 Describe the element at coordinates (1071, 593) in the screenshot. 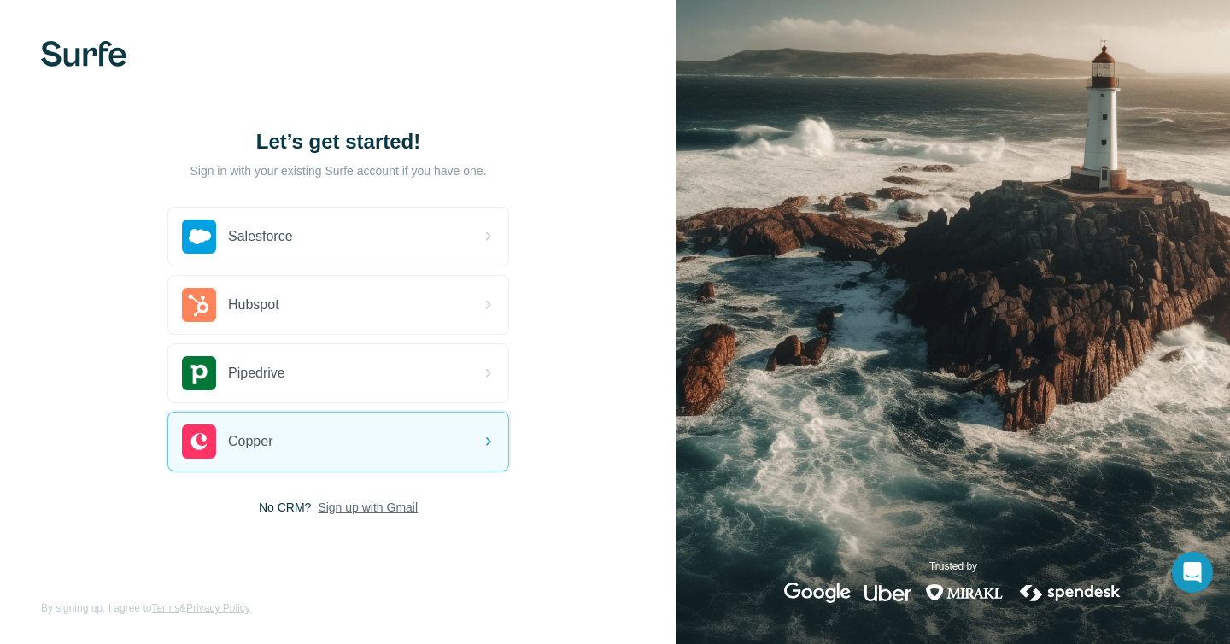

I see `img: spendesk's logo` at that location.